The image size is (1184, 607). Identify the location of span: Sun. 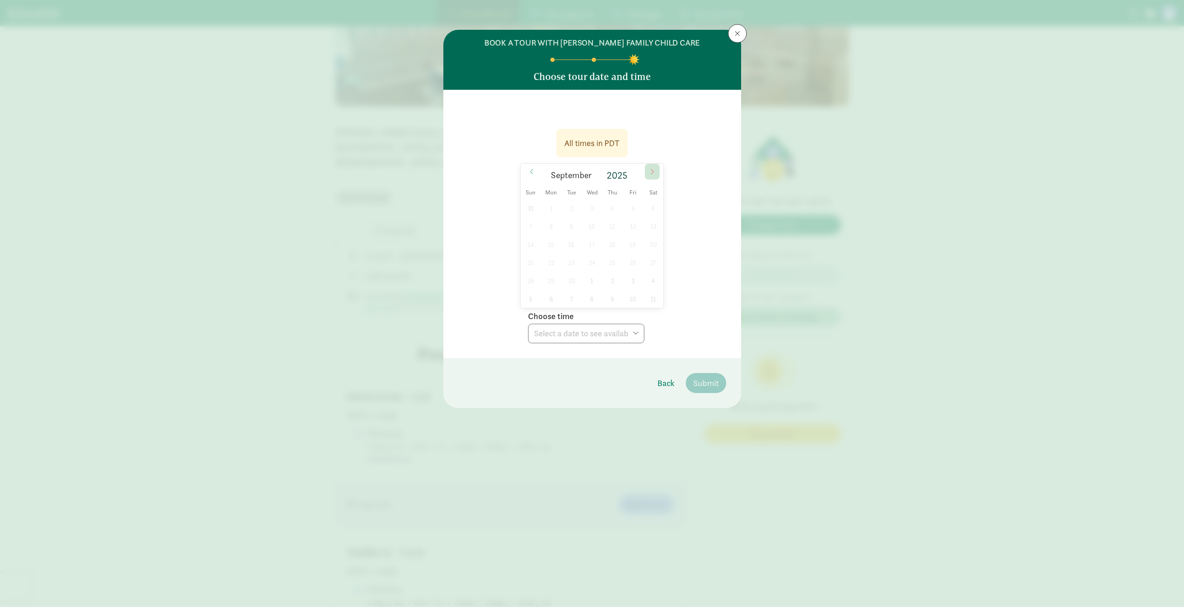
(531, 193).